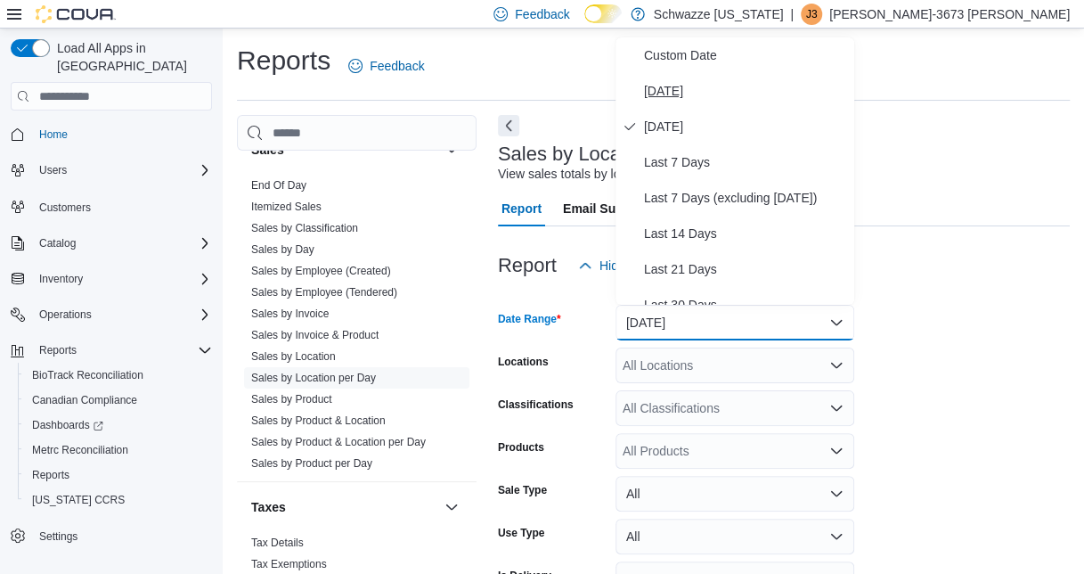  I want to click on span: End Of Day, so click(279, 185).